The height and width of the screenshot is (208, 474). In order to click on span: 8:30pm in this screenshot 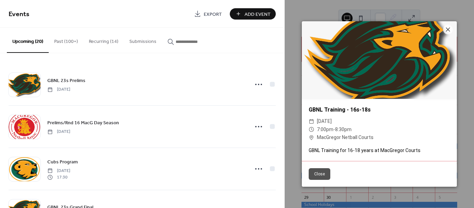, I will do `click(343, 129)`.